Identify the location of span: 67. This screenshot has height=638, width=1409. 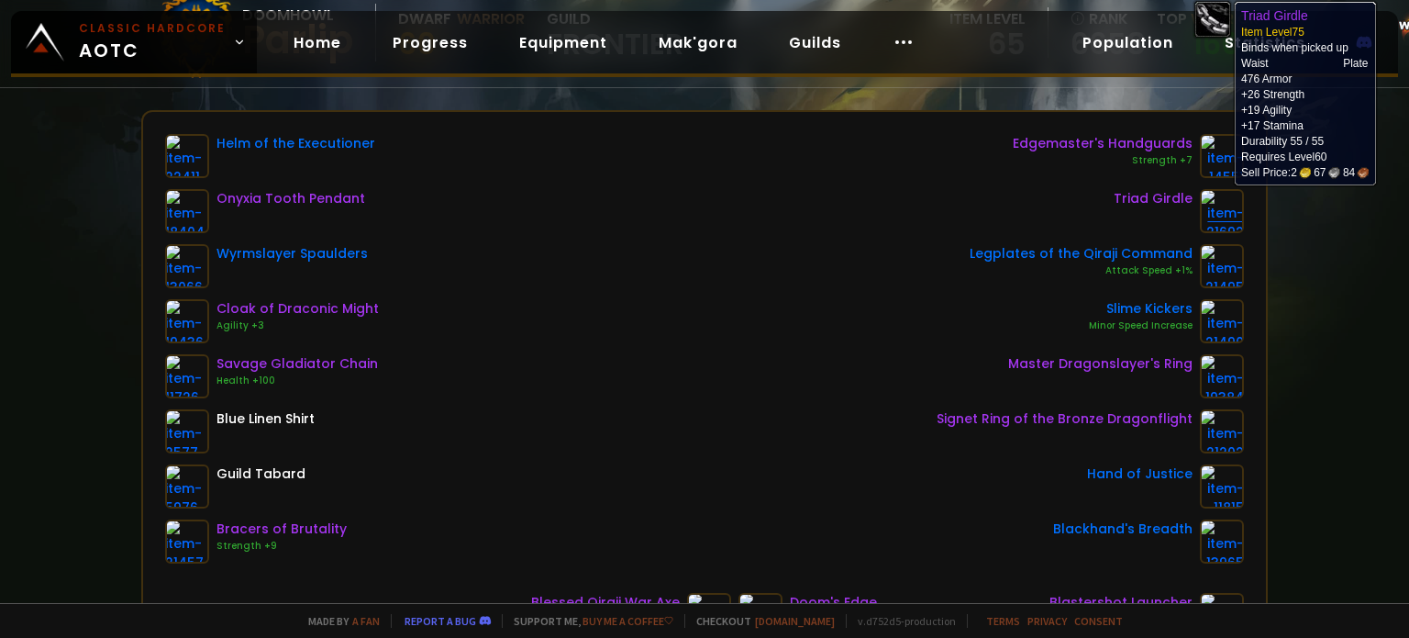
(1327, 172).